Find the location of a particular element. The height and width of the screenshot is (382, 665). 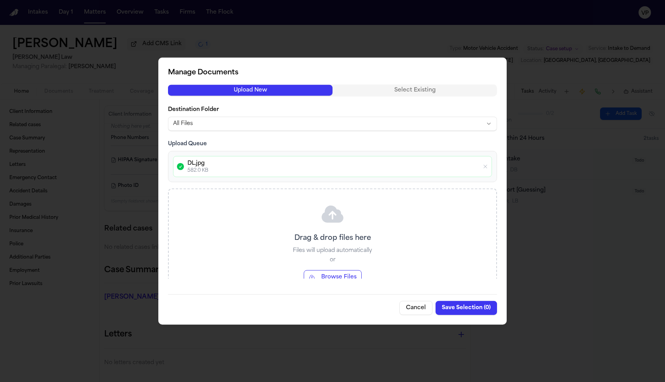

p: Files will upload automatically is located at coordinates (333, 251).